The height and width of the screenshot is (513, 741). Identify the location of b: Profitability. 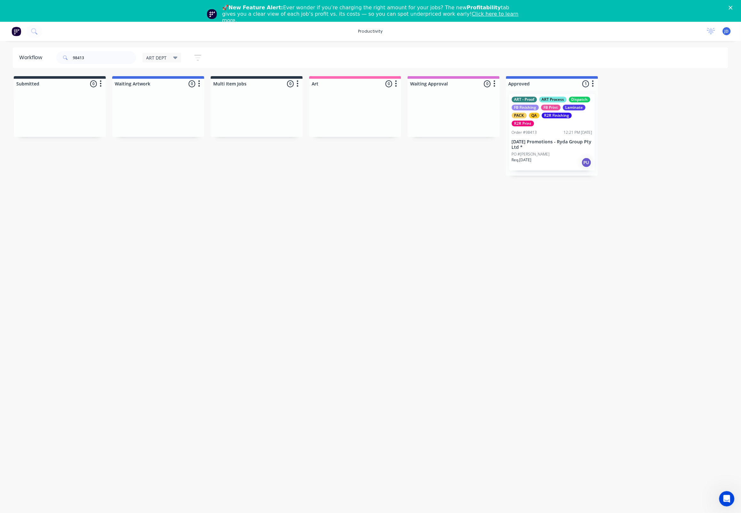
(484, 7).